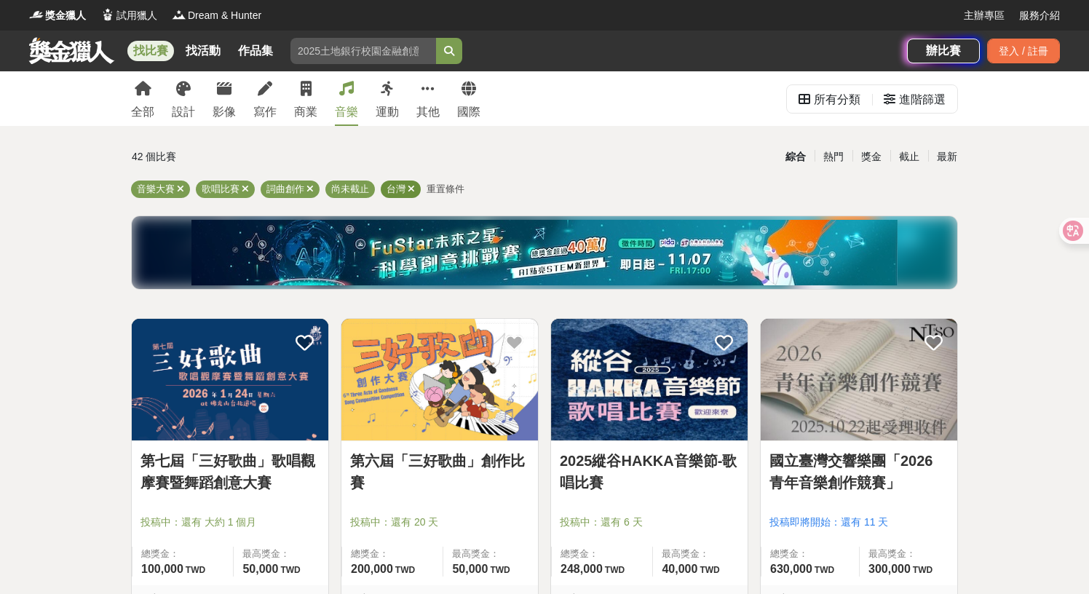 This screenshot has width=1089, height=594. What do you see at coordinates (387, 112) in the screenshot?
I see `div: 運動` at bounding box center [387, 112].